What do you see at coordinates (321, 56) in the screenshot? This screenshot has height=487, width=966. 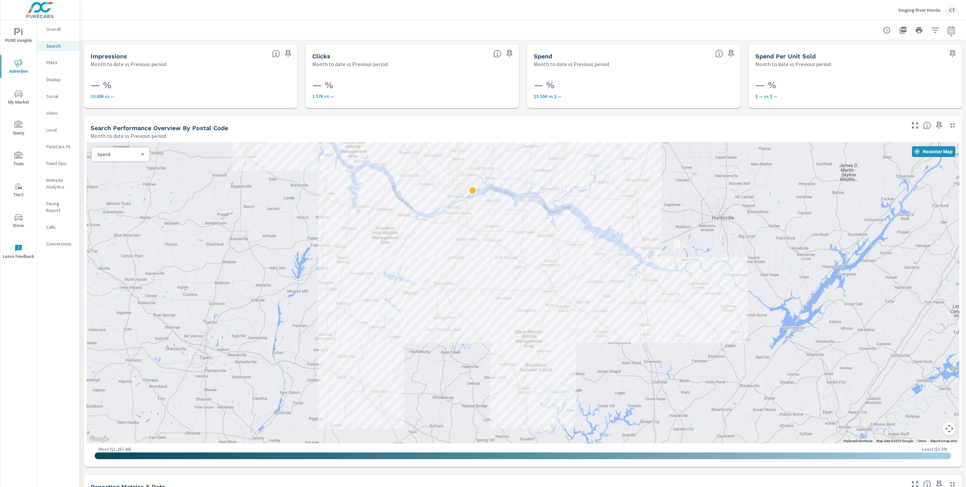 I see `h5: Clicks` at bounding box center [321, 56].